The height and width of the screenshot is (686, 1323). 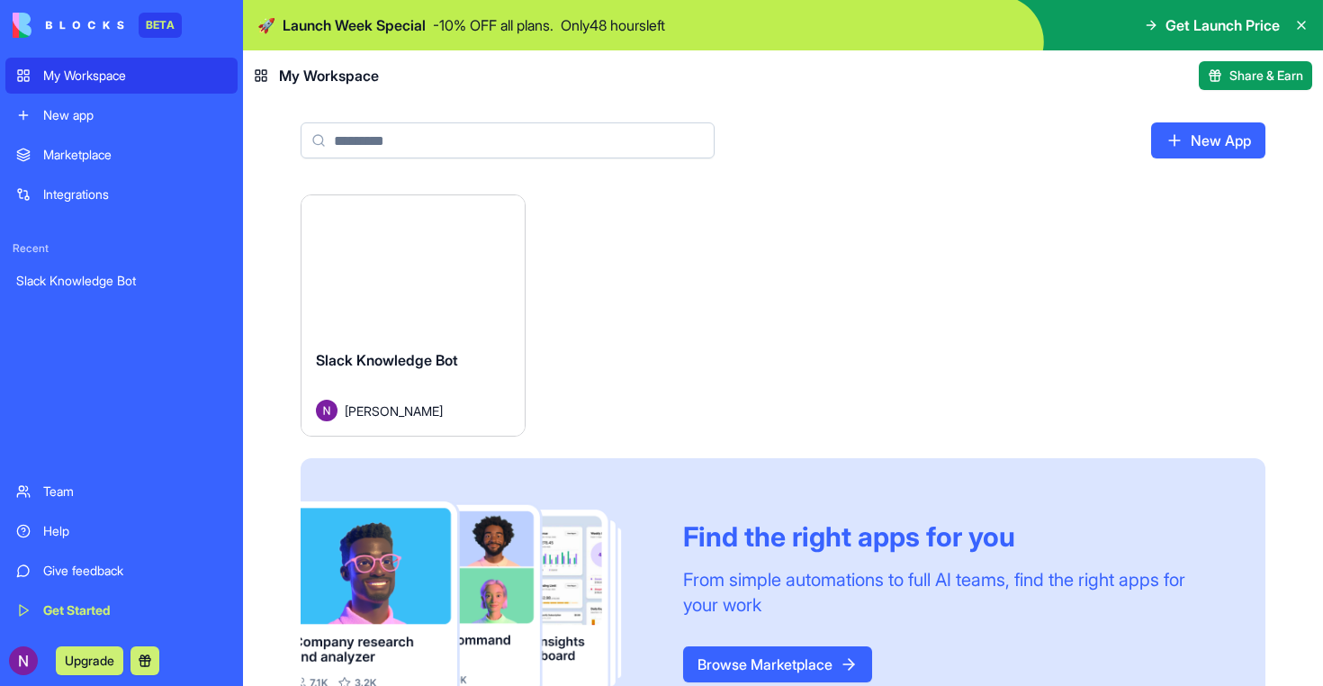 What do you see at coordinates (1267, 76) in the screenshot?
I see `span: Share & Earn` at bounding box center [1267, 76].